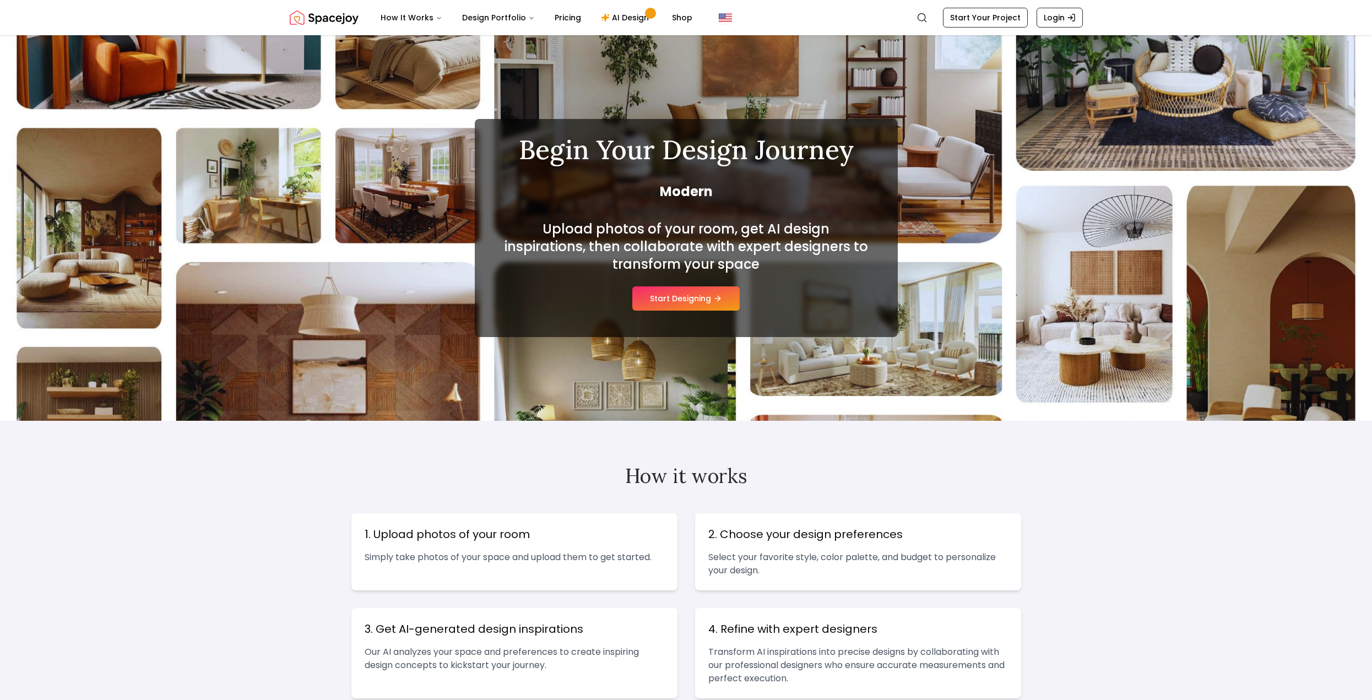  I want to click on nav: Main, so click(537, 18).